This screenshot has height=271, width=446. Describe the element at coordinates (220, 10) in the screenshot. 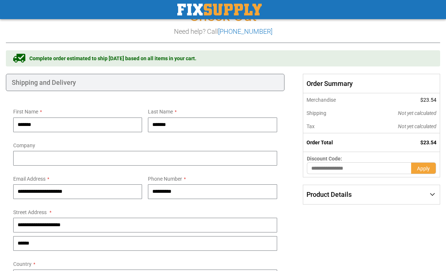

I see `img: Fix Industrial Supply` at that location.